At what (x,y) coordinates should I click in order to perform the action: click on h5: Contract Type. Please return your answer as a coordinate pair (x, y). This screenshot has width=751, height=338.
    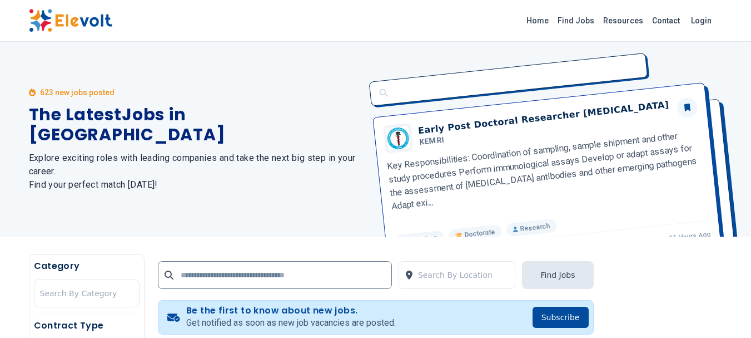
    Looking at the image, I should click on (87, 325).